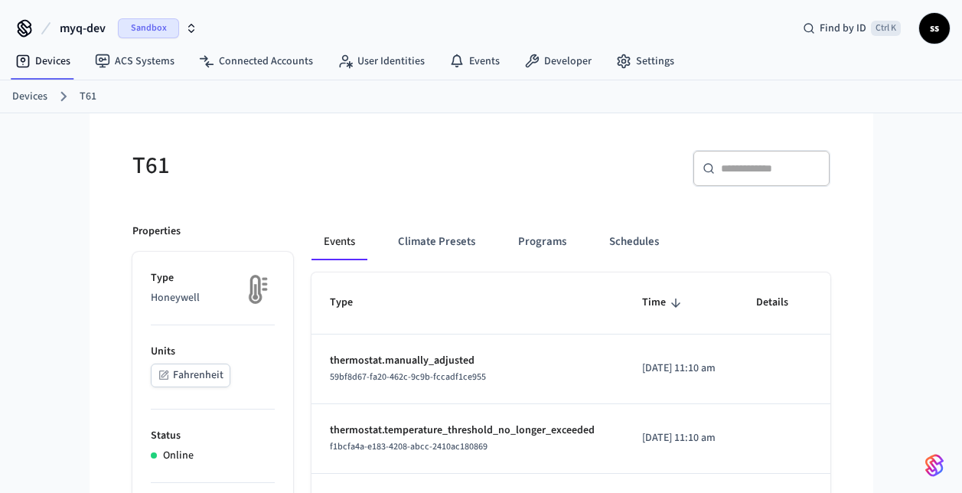 This screenshot has width=962, height=493. What do you see at coordinates (782, 302) in the screenshot?
I see `span: Details` at bounding box center [782, 302].